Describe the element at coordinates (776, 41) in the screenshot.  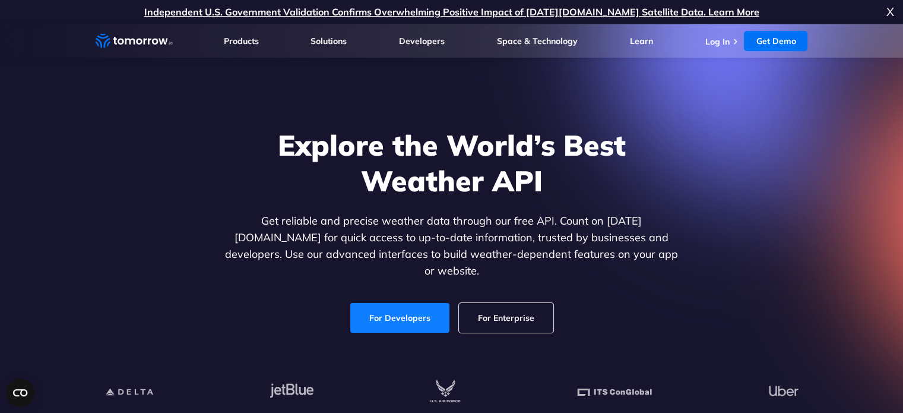
I see `a: Get Demo` at that location.